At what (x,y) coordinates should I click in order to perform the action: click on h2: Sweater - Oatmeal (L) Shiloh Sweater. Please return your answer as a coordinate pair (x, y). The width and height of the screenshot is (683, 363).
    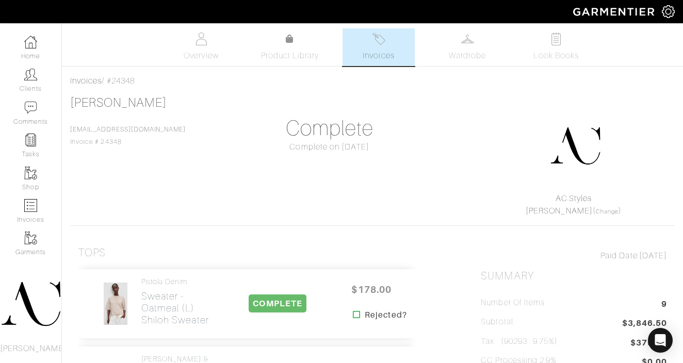
    Looking at the image, I should click on (180, 308).